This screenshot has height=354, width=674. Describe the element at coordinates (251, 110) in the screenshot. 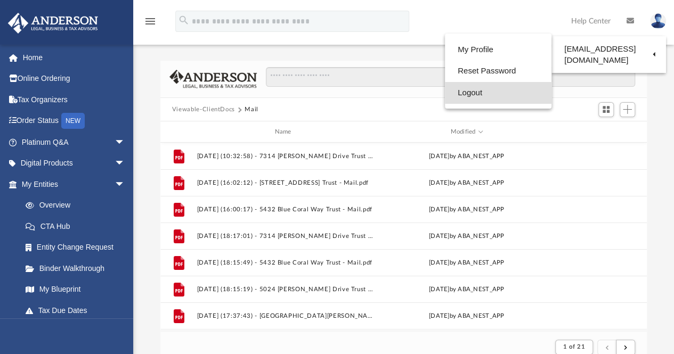

I see `button: Mail` at that location.